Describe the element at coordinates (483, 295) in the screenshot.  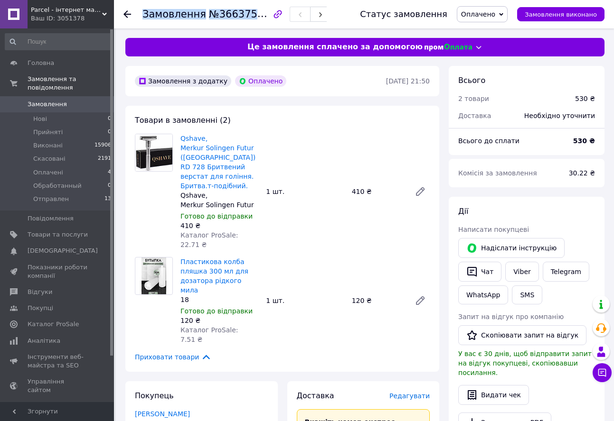
I see `a: WhatsApp` at that location.